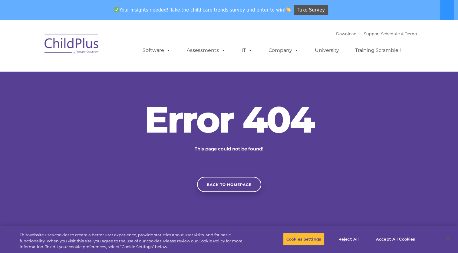 This screenshot has width=458, height=253. What do you see at coordinates (449, 239) in the screenshot?
I see `button: Close` at bounding box center [449, 239].